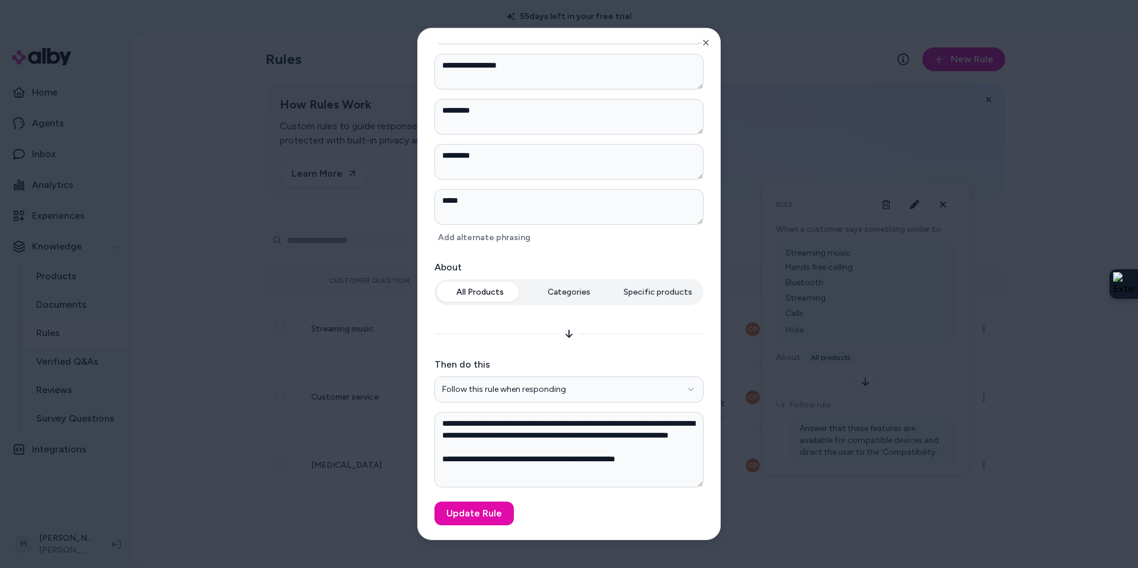 The height and width of the screenshot is (568, 1138). What do you see at coordinates (474, 513) in the screenshot?
I see `button: Update Rule` at bounding box center [474, 513].